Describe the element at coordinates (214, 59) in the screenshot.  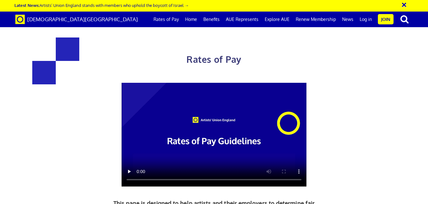
I see `span: Rates of Pay` at that location.